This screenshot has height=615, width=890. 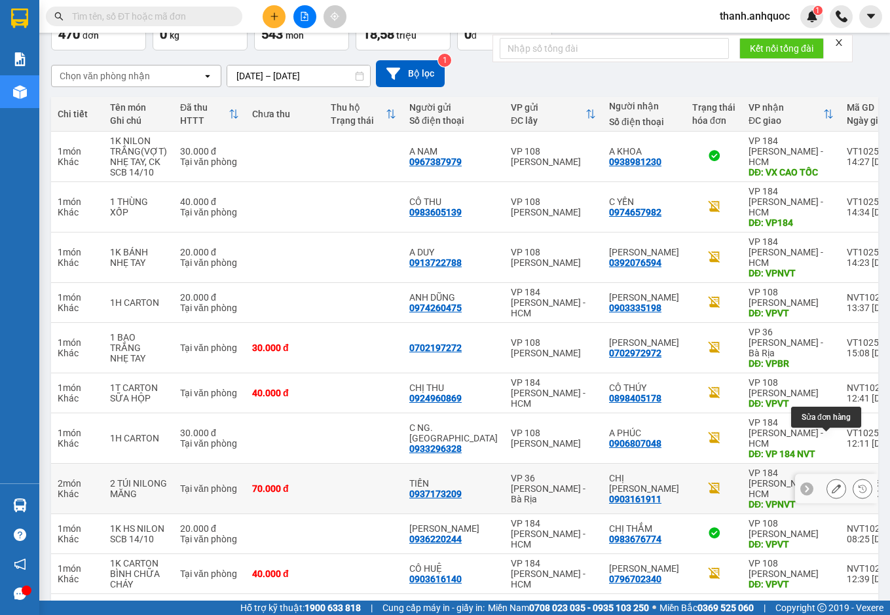 I want to click on strong: 1900 633 818, so click(x=333, y=608).